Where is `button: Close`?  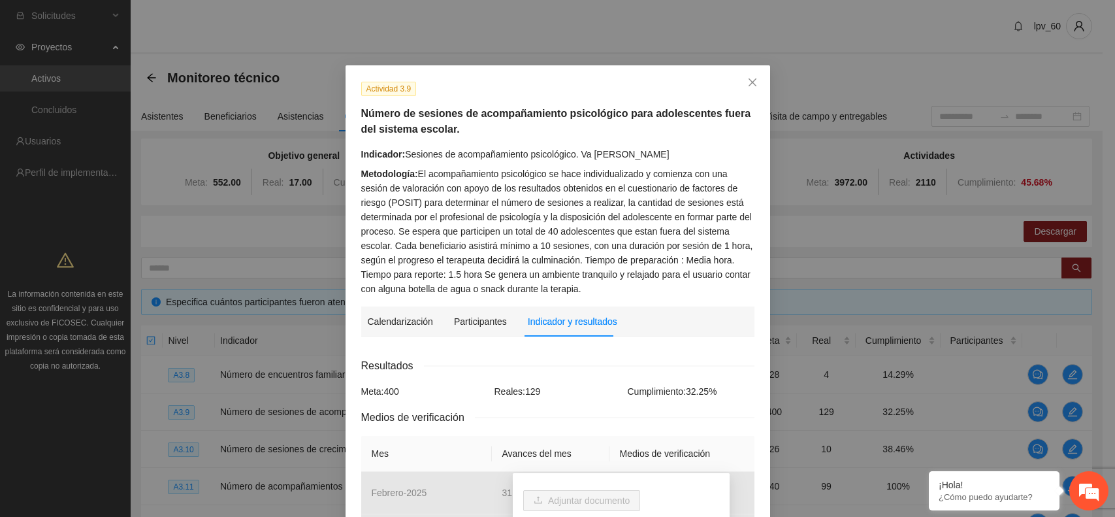
button: Close is located at coordinates (753, 83).